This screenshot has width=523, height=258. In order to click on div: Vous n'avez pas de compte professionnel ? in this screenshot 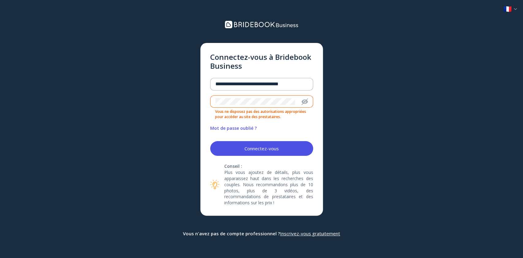, I will do `click(261, 233)`.